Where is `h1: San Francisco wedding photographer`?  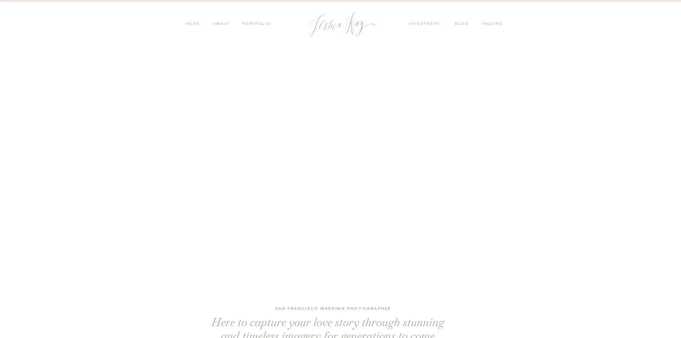
h1: San Francisco wedding photographer is located at coordinates (333, 308).